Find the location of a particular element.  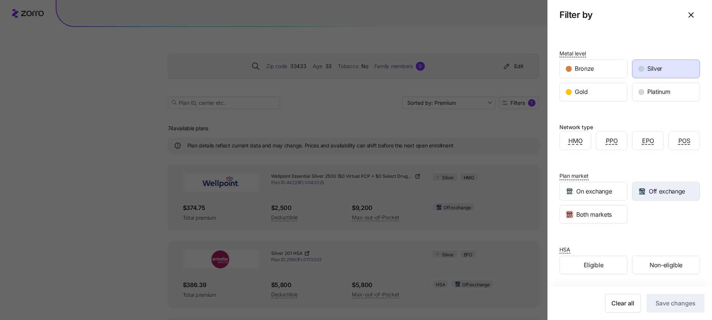

span: Metal level is located at coordinates (572, 53).